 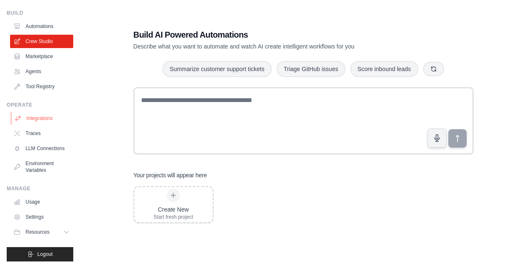 What do you see at coordinates (505, 248) in the screenshot?
I see `div: Chat Widget` at bounding box center [505, 248].